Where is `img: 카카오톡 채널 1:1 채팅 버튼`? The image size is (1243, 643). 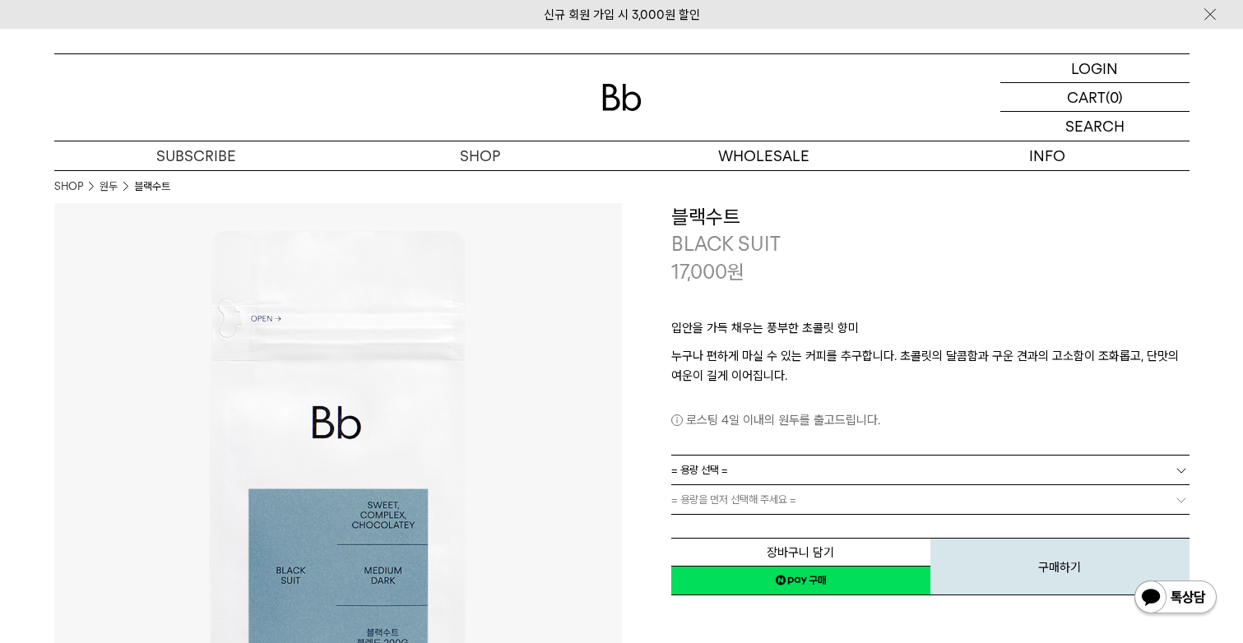 img: 카카오톡 채널 1:1 채팅 버튼 is located at coordinates (1176, 599).